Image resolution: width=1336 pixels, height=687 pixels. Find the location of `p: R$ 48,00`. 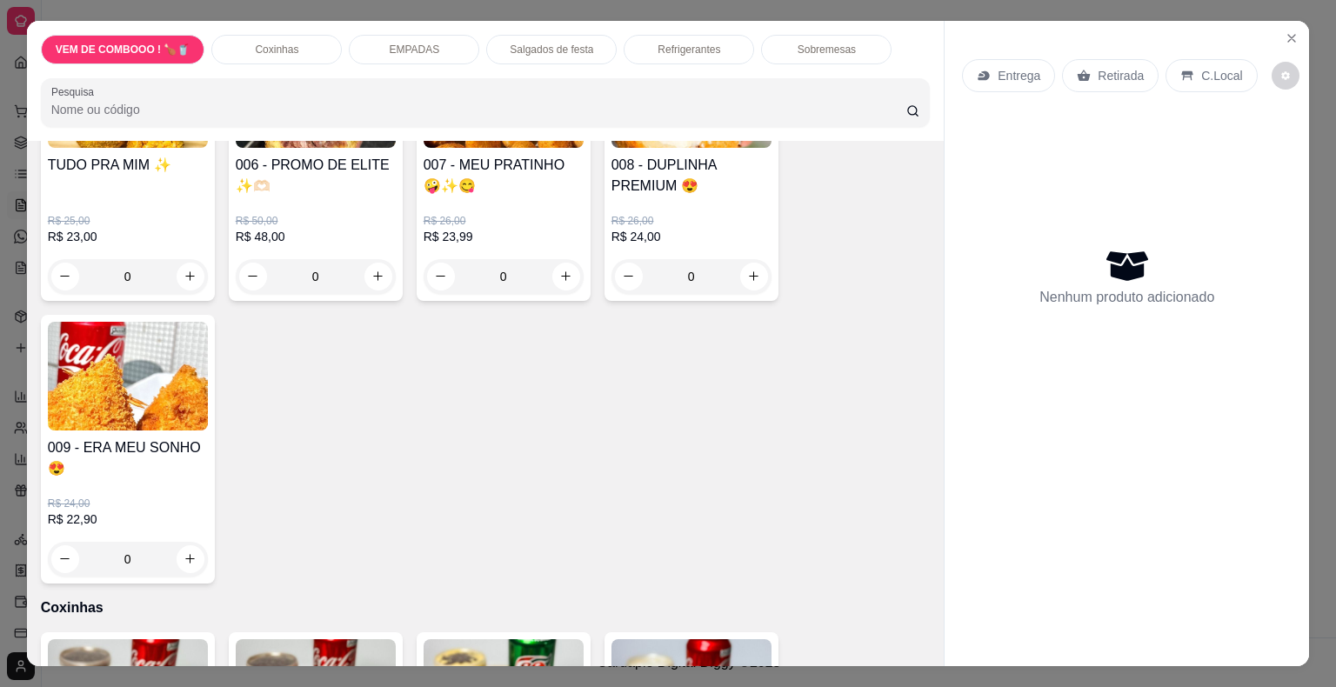

p: R$ 48,00 is located at coordinates (316, 237).